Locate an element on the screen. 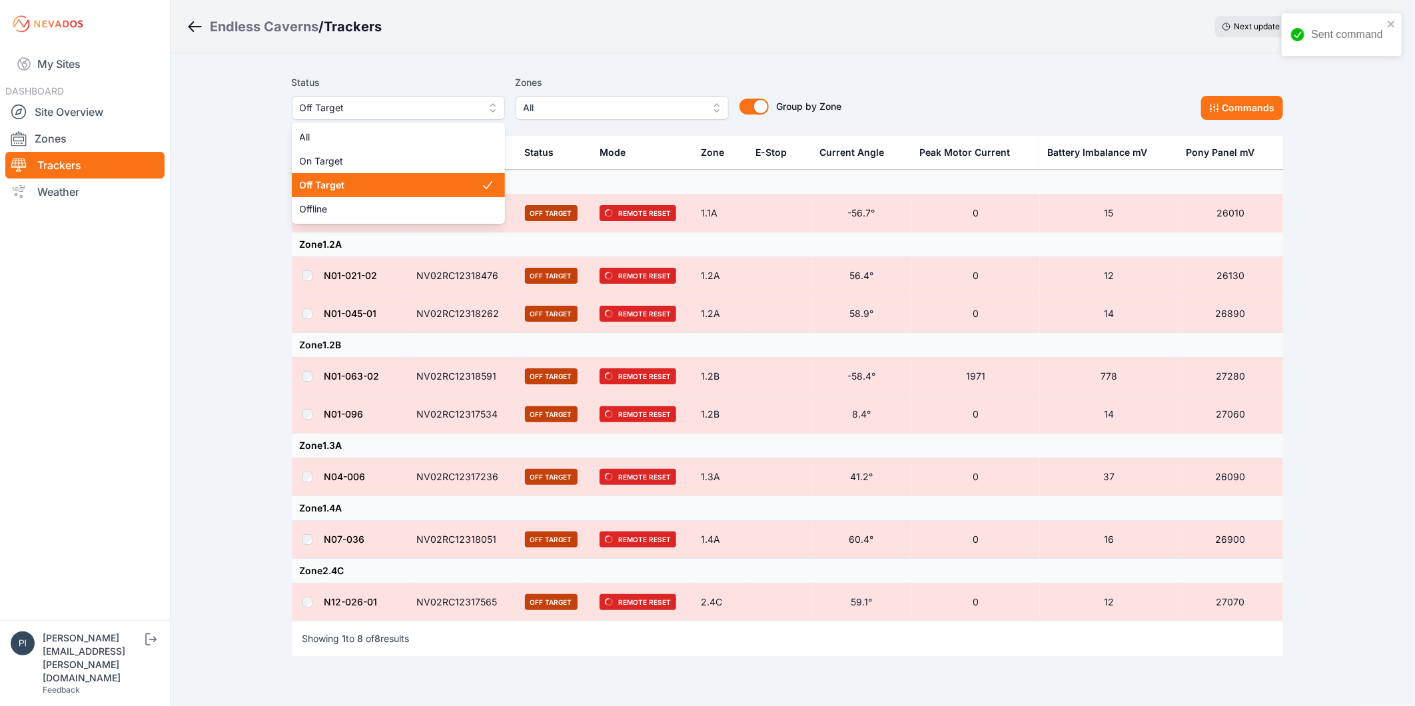 The image size is (1415, 706). span: Offline is located at coordinates (390, 209).